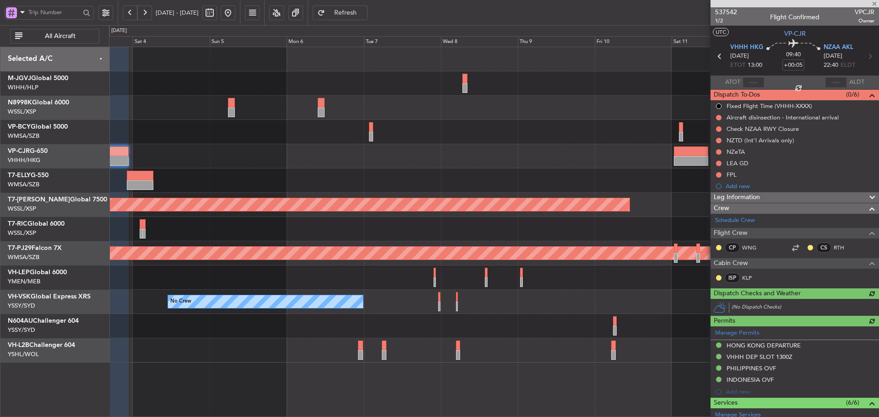 This screenshot has height=417, width=879. I want to click on span: ETOT, so click(737, 65).